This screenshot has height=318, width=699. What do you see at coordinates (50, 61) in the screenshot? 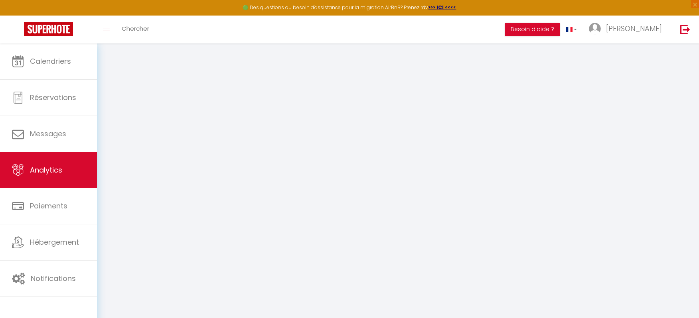
I see `span: Calendriers` at bounding box center [50, 61].